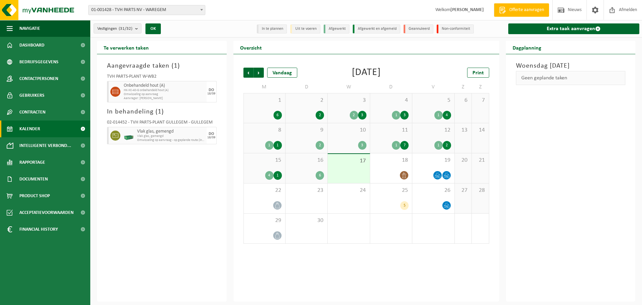 This screenshot has height=305, width=642. What do you see at coordinates (306, 190) in the screenshot?
I see `span: 23` at bounding box center [306, 190].